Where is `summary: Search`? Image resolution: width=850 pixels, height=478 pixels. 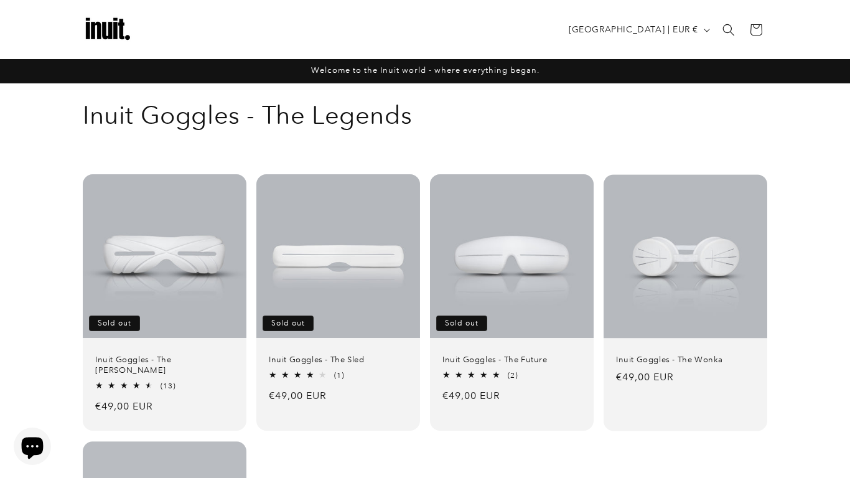 summary: Search is located at coordinates (729, 30).